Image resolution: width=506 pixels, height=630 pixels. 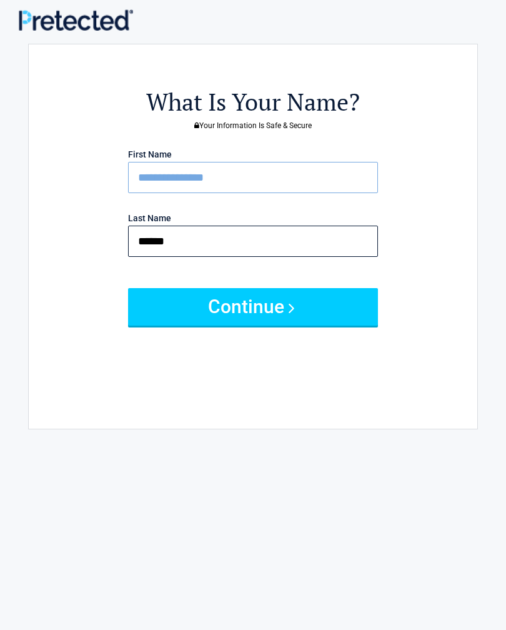 What do you see at coordinates (253, 126) in the screenshot?
I see `h3: Your Information Is Safe & Secure` at bounding box center [253, 126].